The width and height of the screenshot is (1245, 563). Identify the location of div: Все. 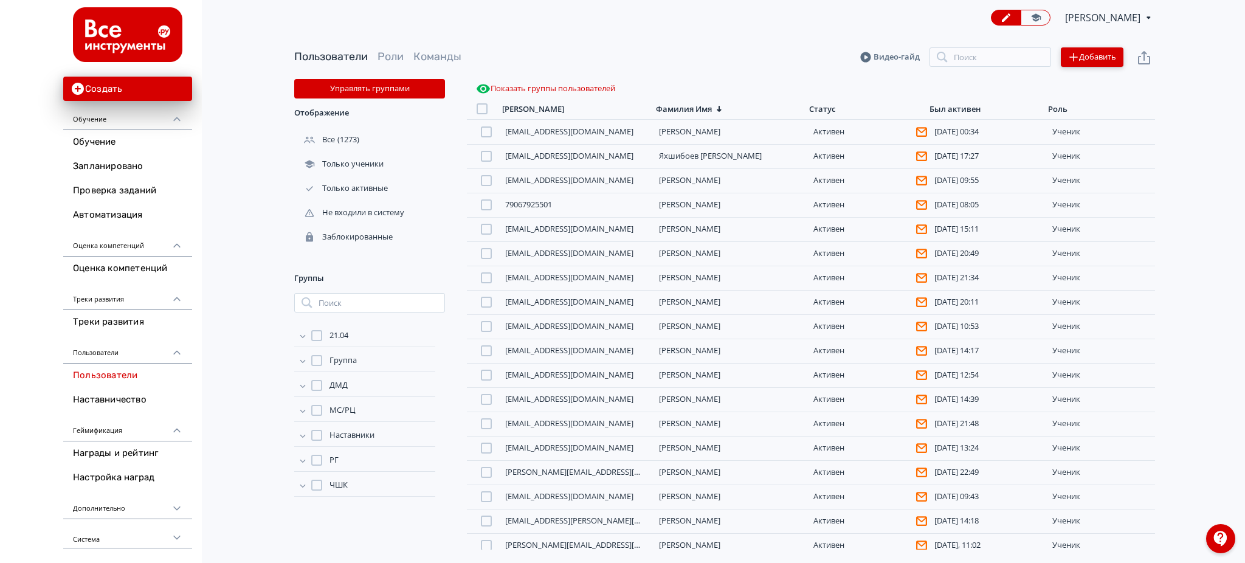
(315, 140).